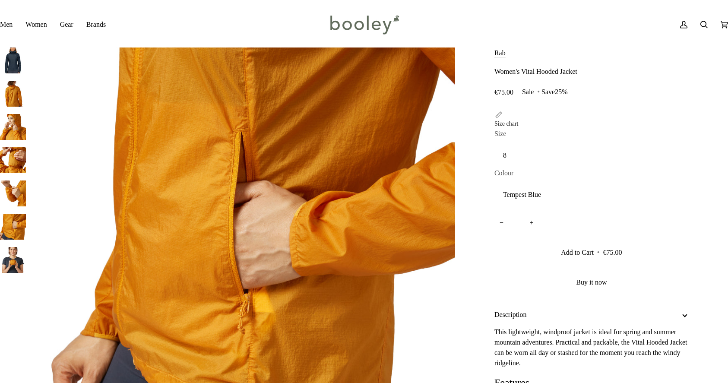  I want to click on button: Buy it now, so click(592, 282).